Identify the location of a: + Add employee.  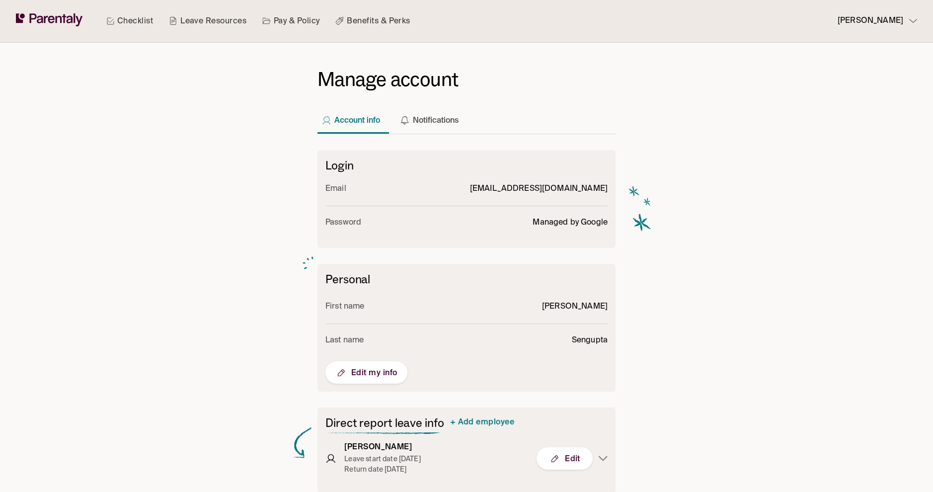
(482, 422).